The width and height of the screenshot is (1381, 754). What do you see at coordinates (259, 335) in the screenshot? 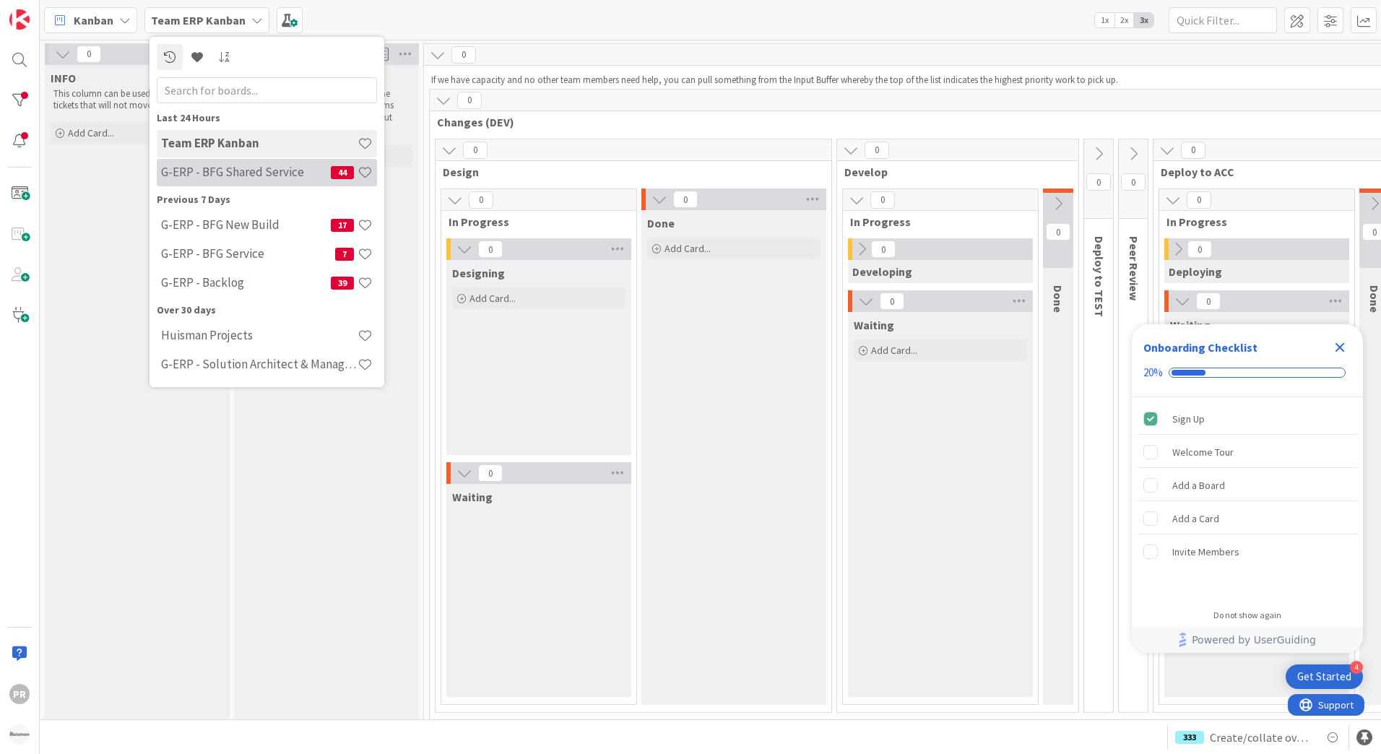
I see `h4: Huisman Projects` at bounding box center [259, 335].